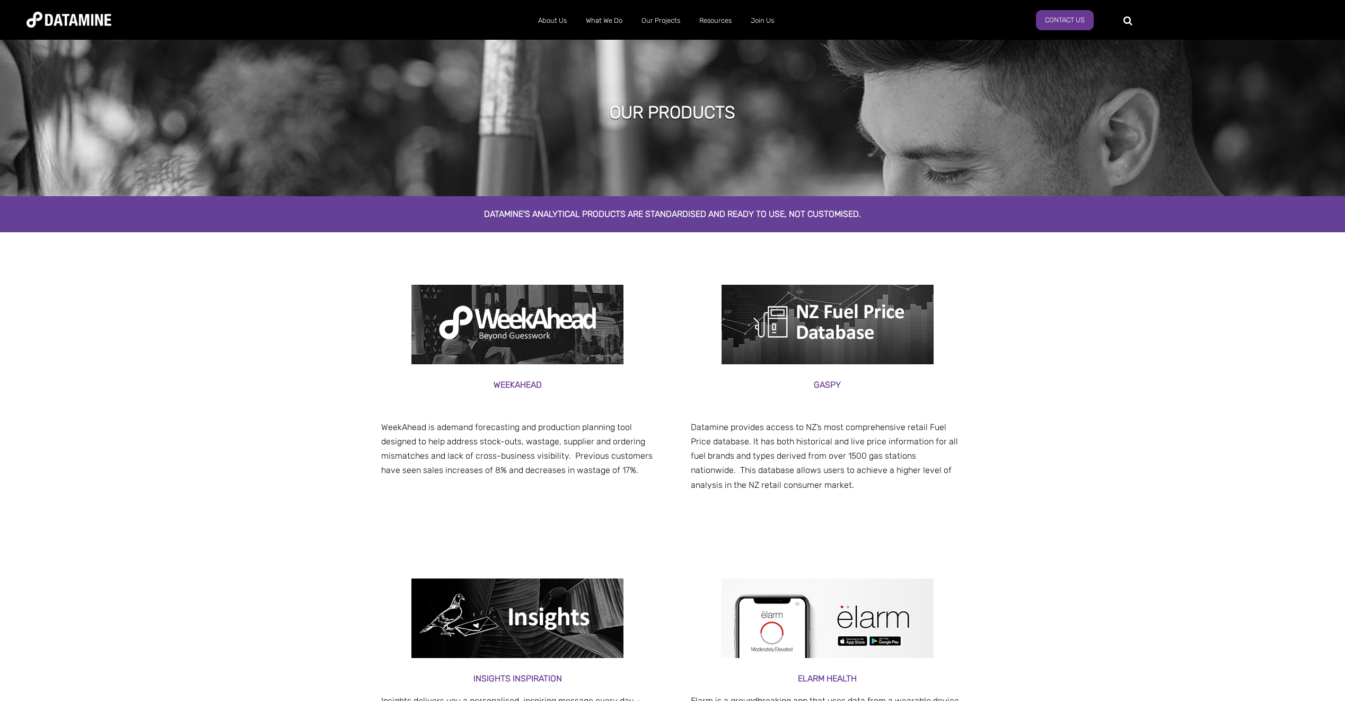 The height and width of the screenshot is (701, 1345). Describe the element at coordinates (397, 239) in the screenshot. I see `span: Product page` at that location.